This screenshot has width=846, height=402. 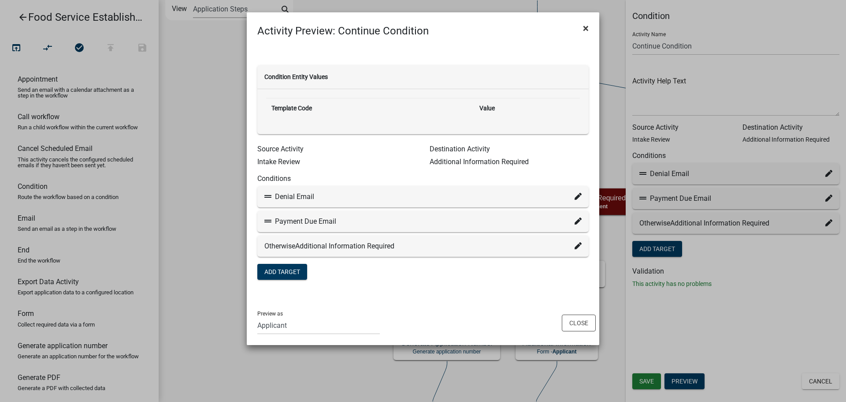 I want to click on div: Condition Entity Values, so click(x=423, y=77).